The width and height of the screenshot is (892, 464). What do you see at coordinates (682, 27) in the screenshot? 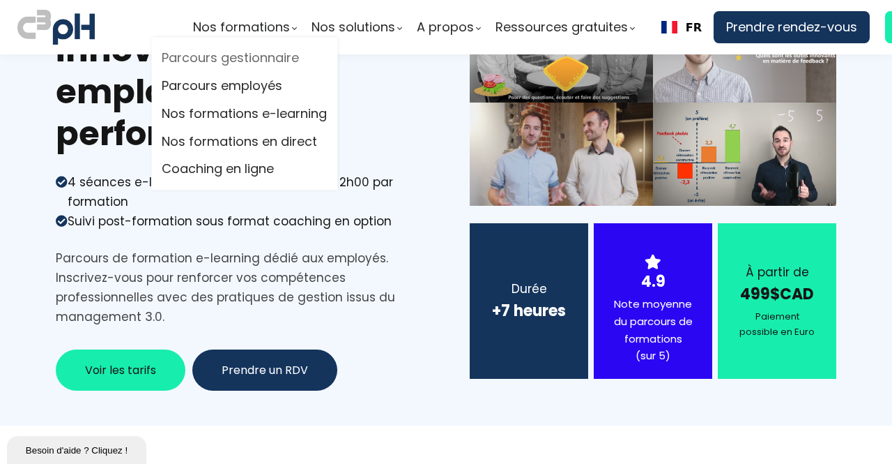
I see `div: Language selected: Français` at bounding box center [682, 27].